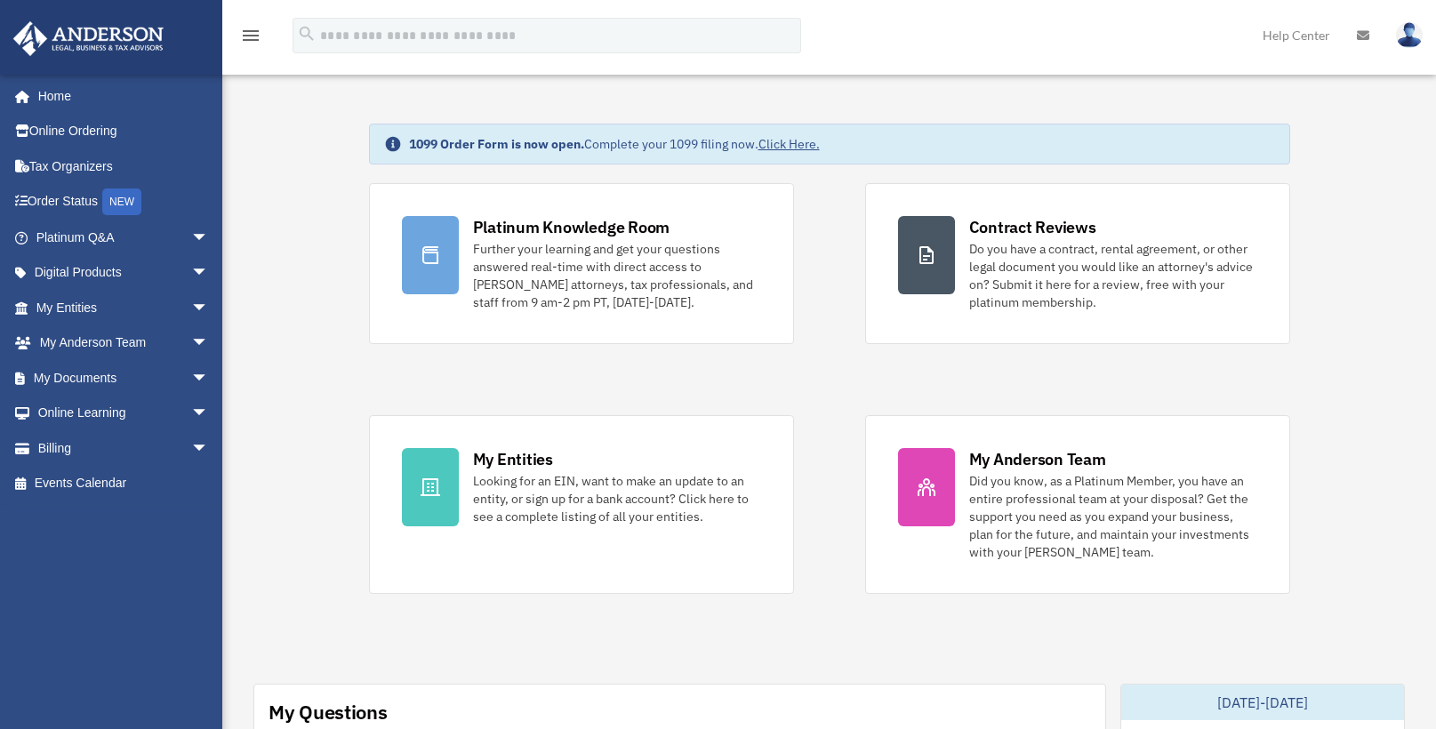 The width and height of the screenshot is (1436, 729). I want to click on a: Home, so click(119, 96).